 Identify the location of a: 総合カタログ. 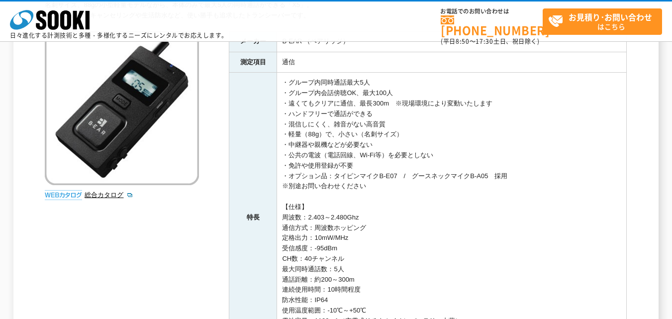
(109, 195).